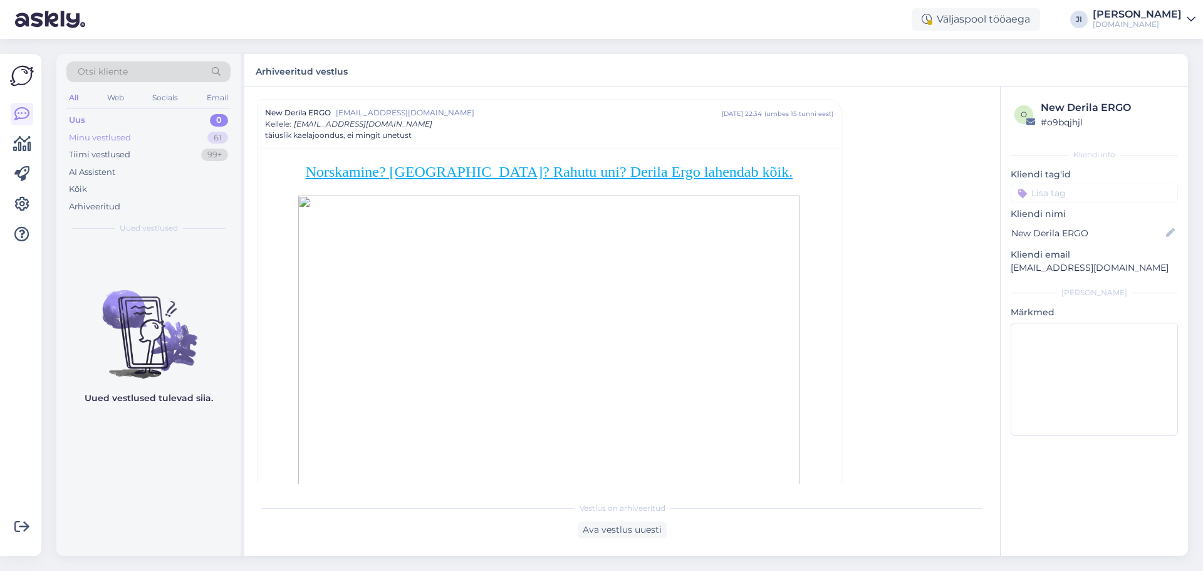 This screenshot has height=571, width=1203. I want to click on input: Lisa nimi, so click(1087, 233).